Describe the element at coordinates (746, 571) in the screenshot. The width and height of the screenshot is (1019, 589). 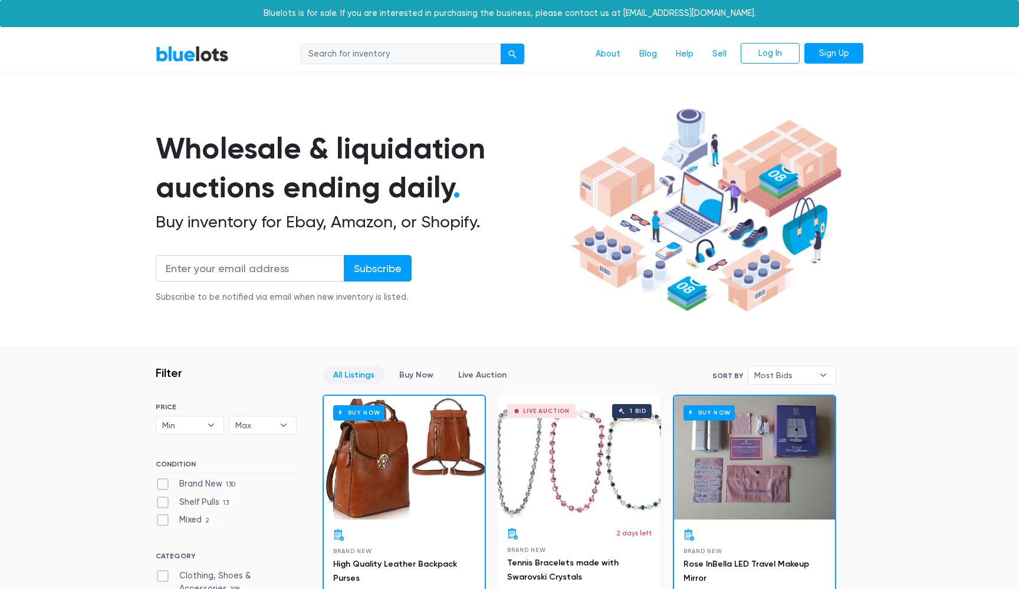
I see `a: Rose InBella LED Travel Makeup Mirror` at that location.